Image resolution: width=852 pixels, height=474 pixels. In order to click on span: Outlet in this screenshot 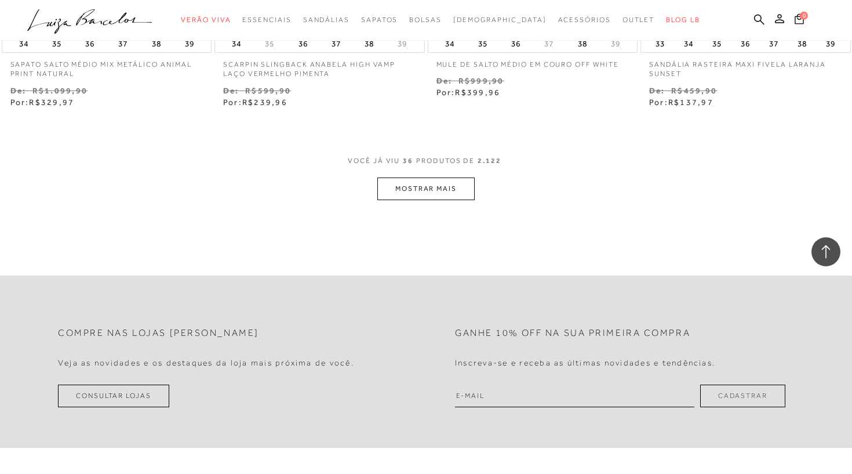, I will do `click(639, 20)`.